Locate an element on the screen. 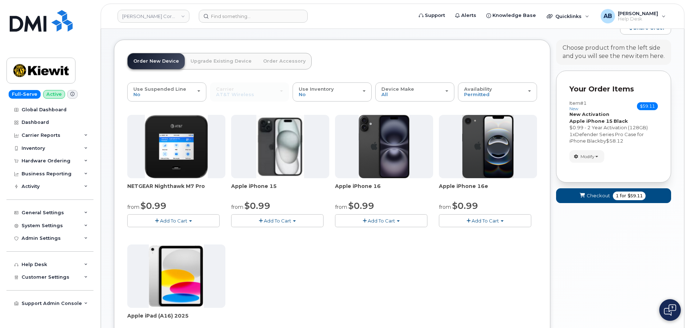 The width and height of the screenshot is (688, 328). img: iphone16e.png is located at coordinates (488, 146).